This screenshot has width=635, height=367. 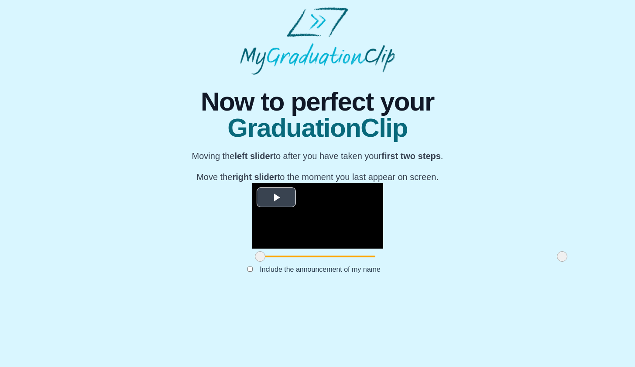 What do you see at coordinates (411, 156) in the screenshot?
I see `b: first two steps` at bounding box center [411, 156].